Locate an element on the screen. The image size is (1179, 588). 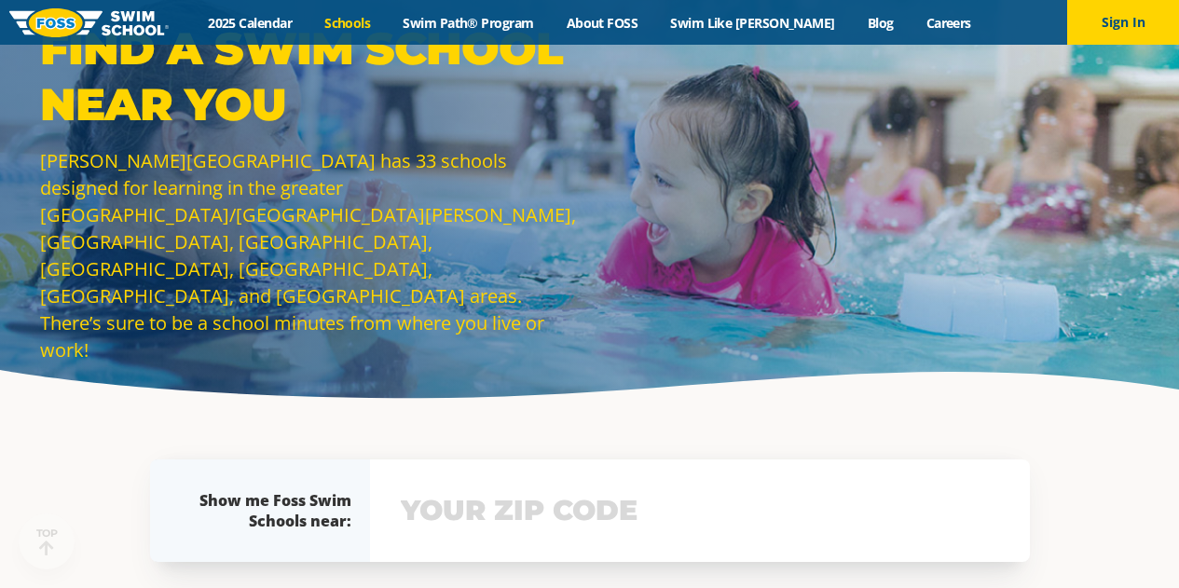
div: Show me Foss Swim Schools near: is located at coordinates (269, 511).